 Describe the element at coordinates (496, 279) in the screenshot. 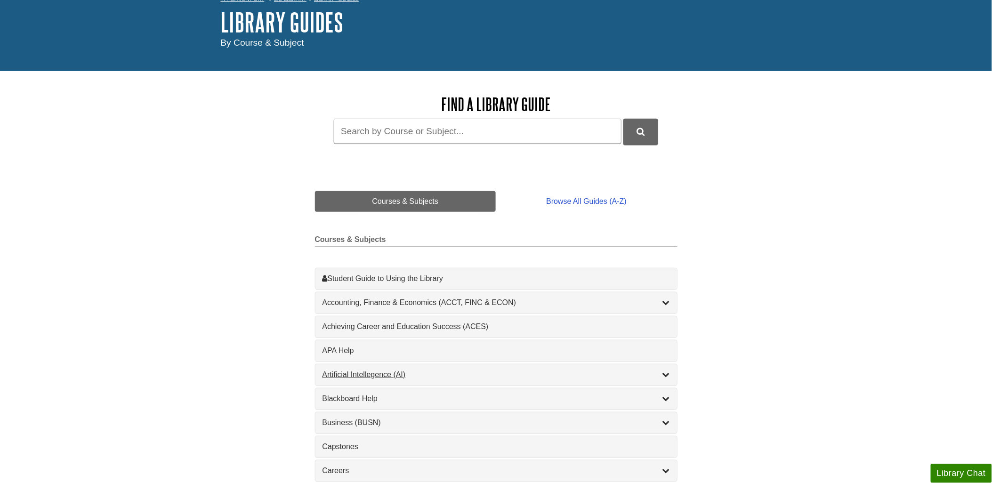

I see `a: Student Guide to Using the Library` at that location.